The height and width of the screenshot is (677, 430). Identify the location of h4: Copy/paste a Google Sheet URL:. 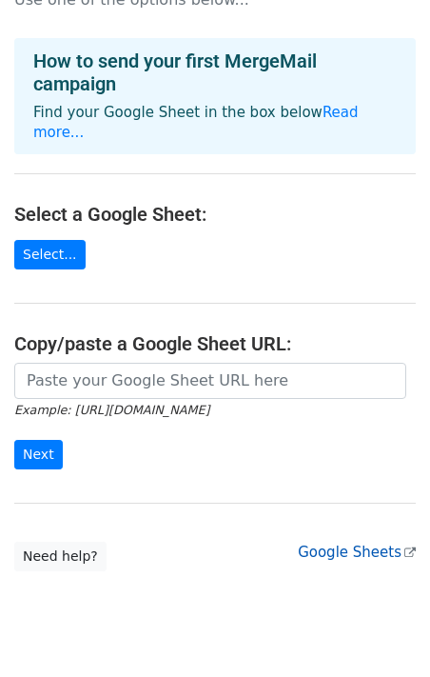
(215, 344).